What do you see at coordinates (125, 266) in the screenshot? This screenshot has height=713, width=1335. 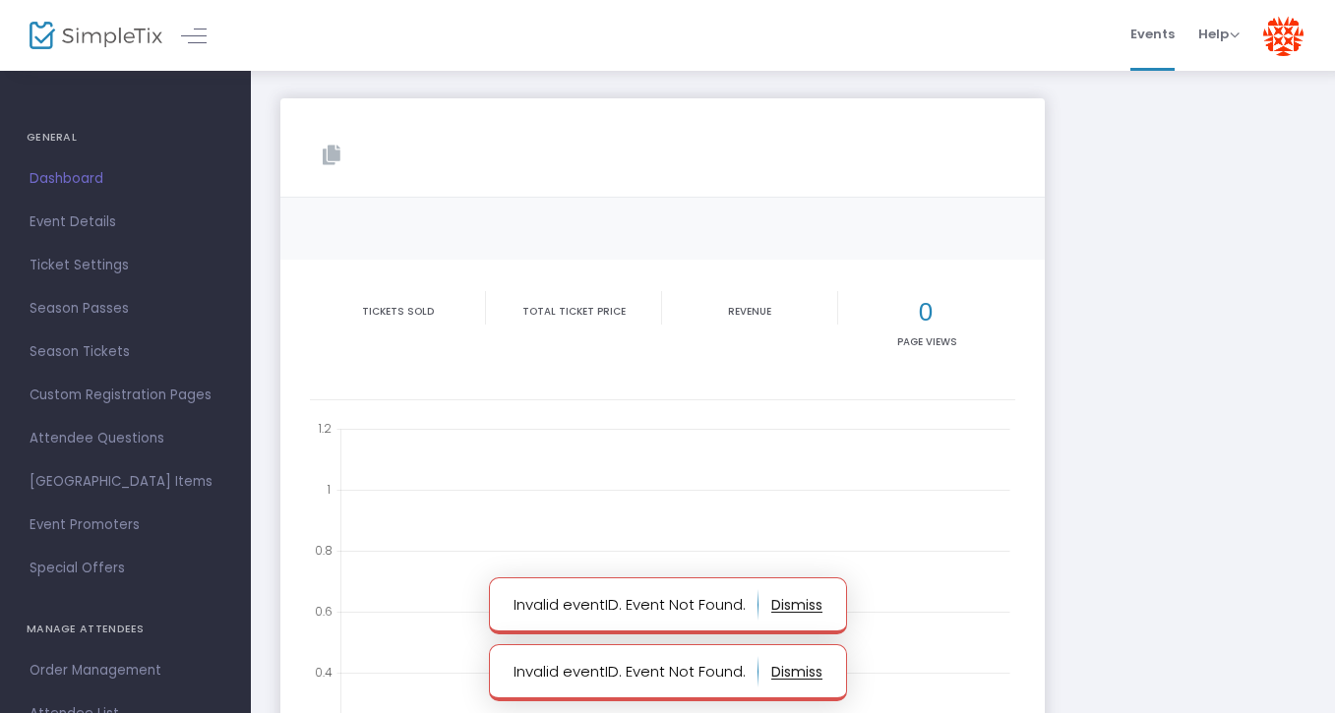 I see `span: Ticket Settings` at bounding box center [125, 266].